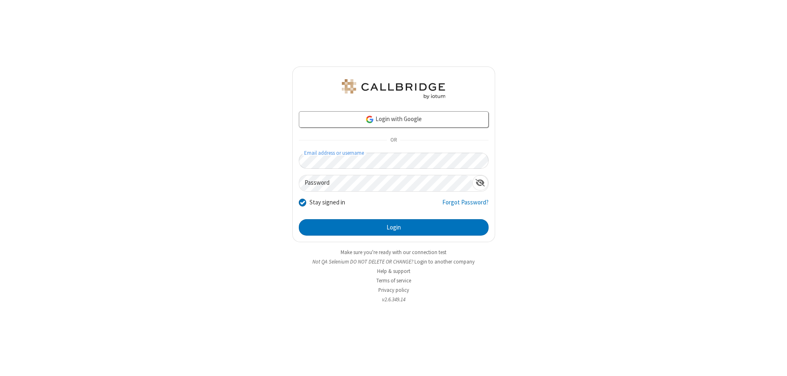 The height and width of the screenshot is (376, 787). I want to click on span: OR, so click(394, 140).